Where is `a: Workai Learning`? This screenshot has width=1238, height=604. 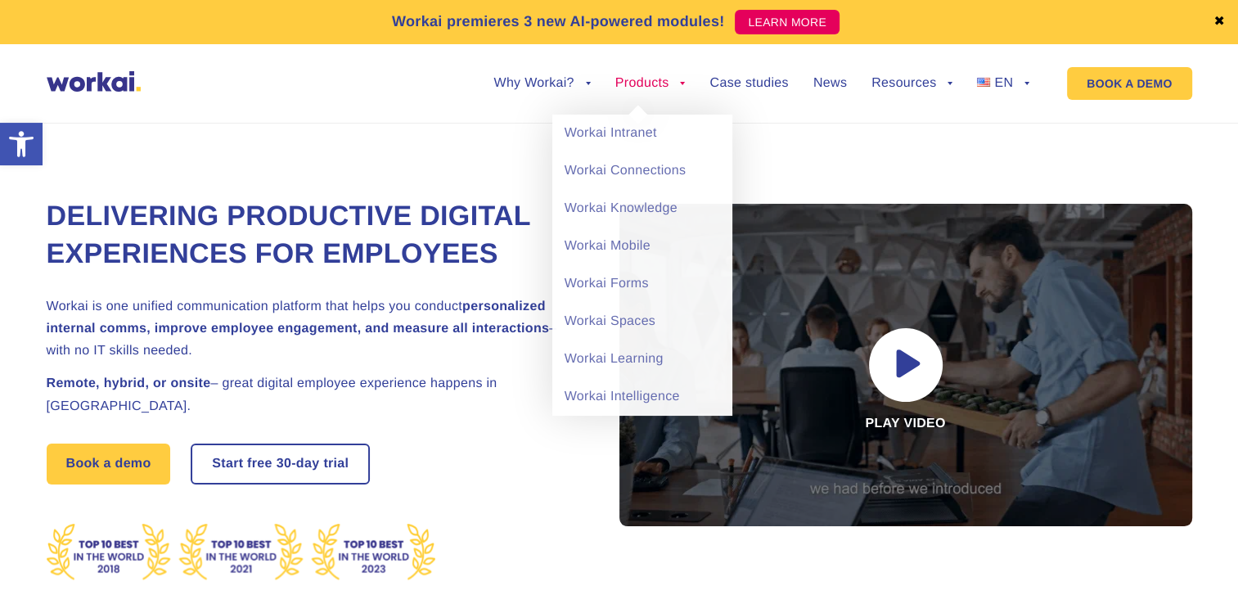
a: Workai Learning is located at coordinates (642, 359).